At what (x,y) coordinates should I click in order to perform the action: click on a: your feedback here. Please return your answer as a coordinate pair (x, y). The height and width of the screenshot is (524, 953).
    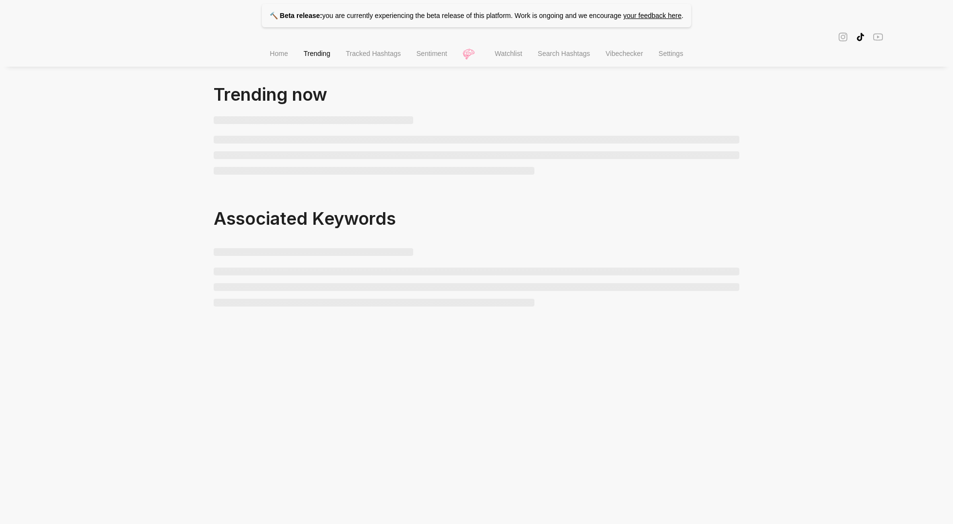
    Looking at the image, I should click on (652, 16).